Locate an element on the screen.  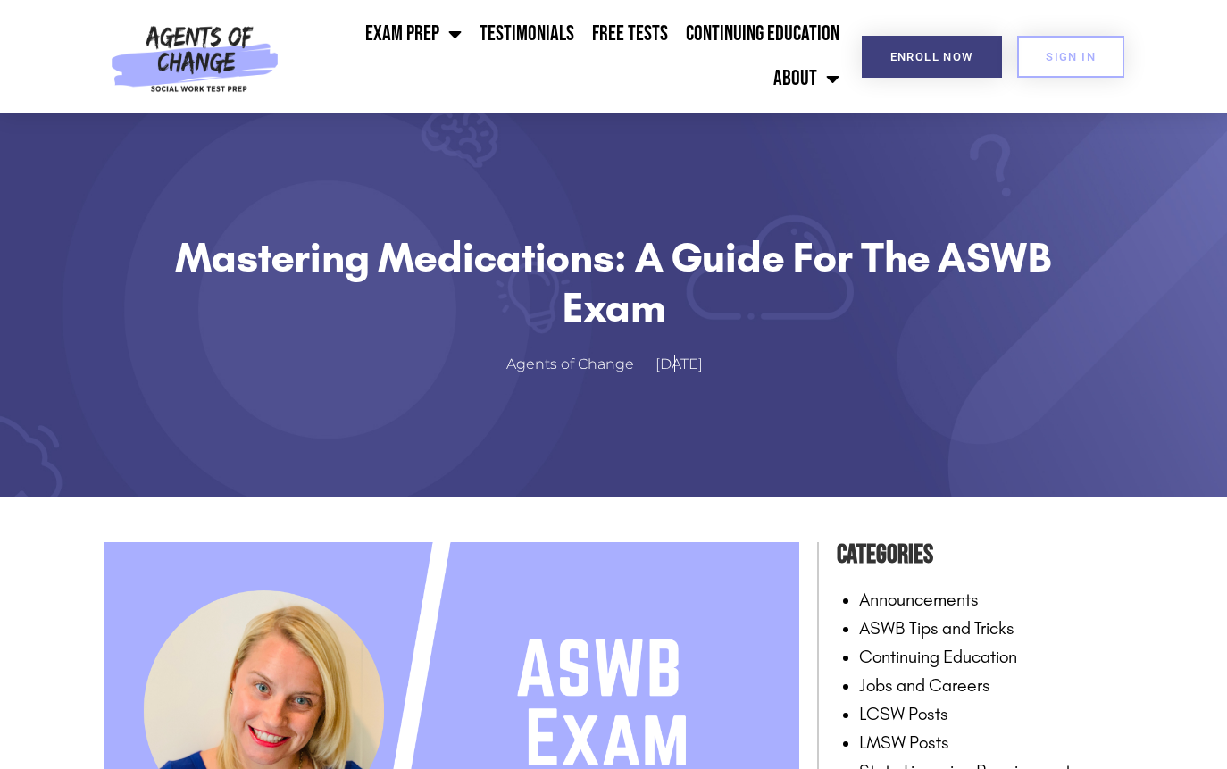
span: Agents of Change is located at coordinates (570, 364).